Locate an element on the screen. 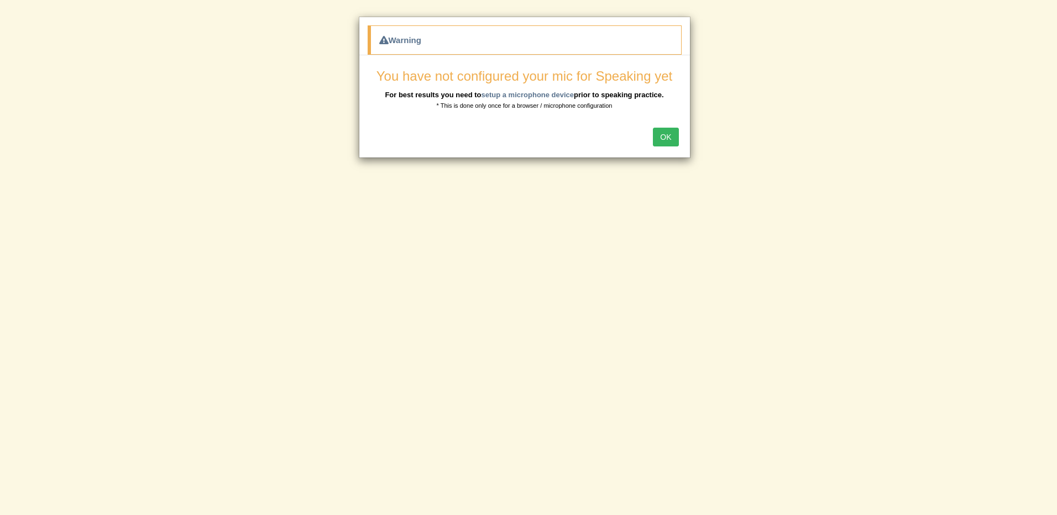 Image resolution: width=1057 pixels, height=515 pixels. a: setup a microphone device is located at coordinates (527, 95).